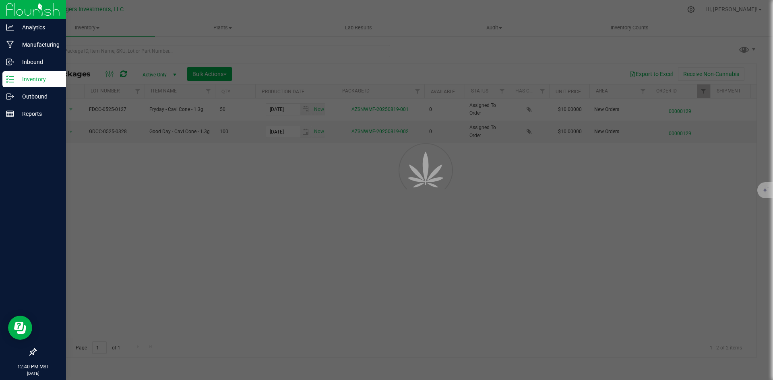  What do you see at coordinates (10, 45) in the screenshot?
I see `inline-svg: Manufacturing` at bounding box center [10, 45].